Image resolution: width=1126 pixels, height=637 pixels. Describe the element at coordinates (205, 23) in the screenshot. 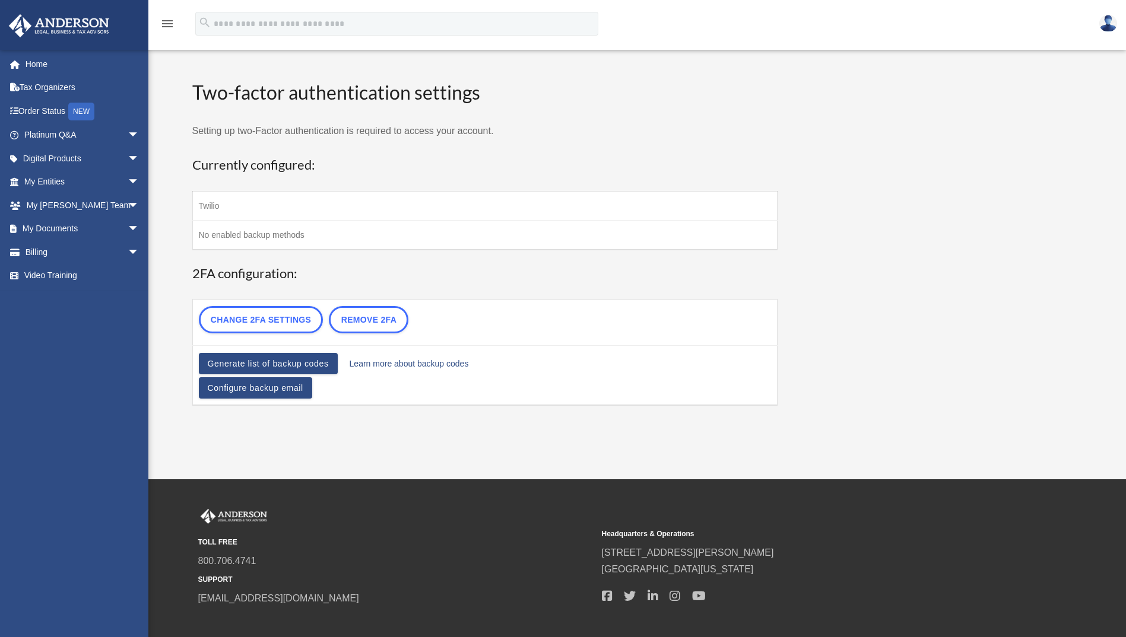

I see `i: search` at that location.